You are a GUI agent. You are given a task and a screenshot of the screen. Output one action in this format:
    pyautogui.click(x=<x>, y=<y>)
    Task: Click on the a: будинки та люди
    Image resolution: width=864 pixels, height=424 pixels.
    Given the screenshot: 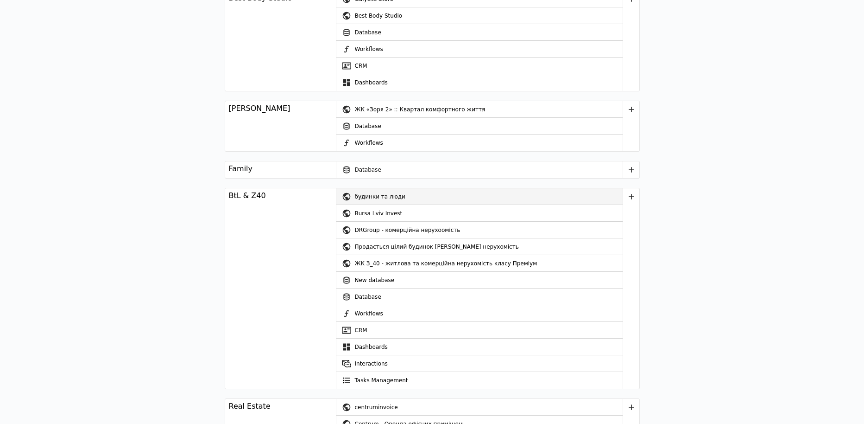 What is the action you would take?
    pyautogui.click(x=480, y=196)
    